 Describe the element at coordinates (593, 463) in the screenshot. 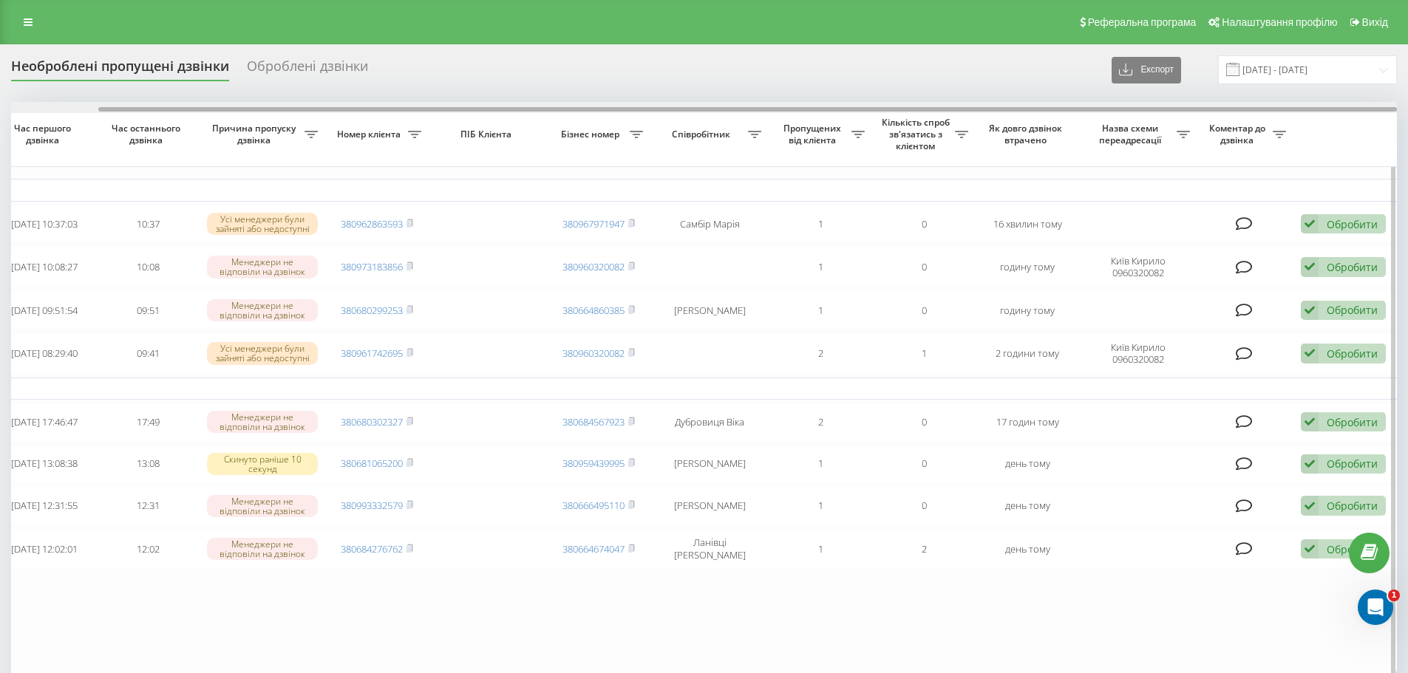

I see `a: 380959439995` at that location.